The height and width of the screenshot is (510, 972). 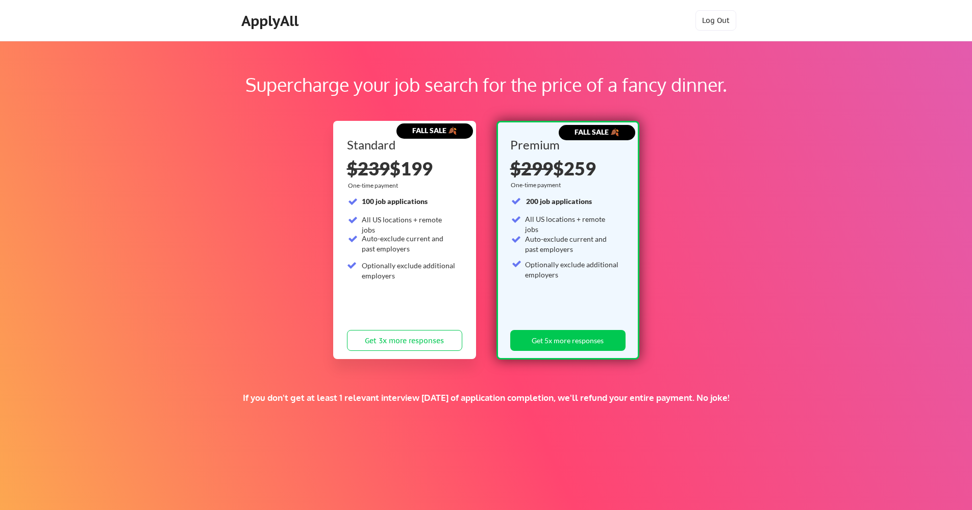 I want to click on div: ApplyAll, so click(x=271, y=21).